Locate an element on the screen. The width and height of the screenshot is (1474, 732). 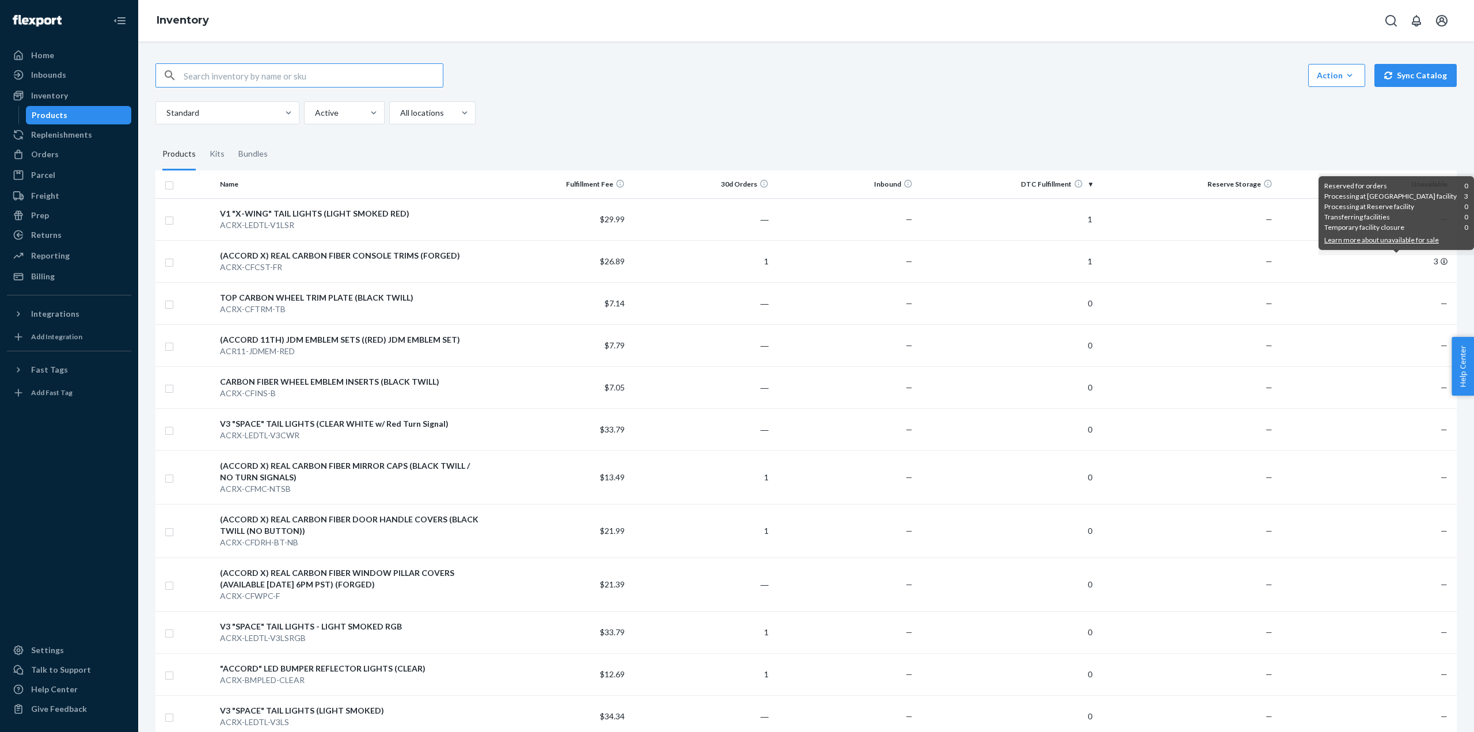
div: ACRX-CFDRH-BT-NB is located at coordinates (350, 542).